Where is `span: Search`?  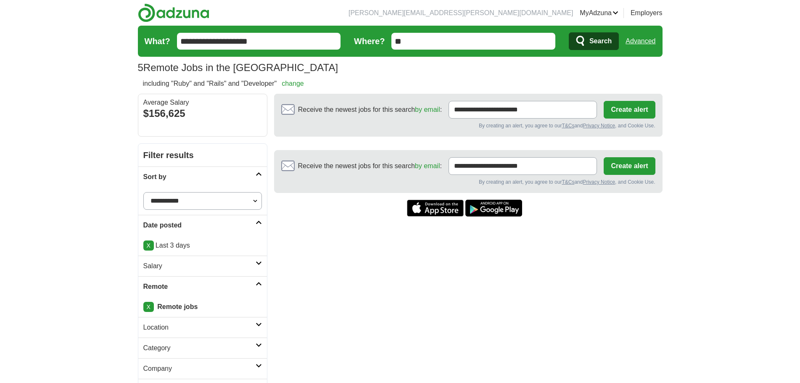
span: Search is located at coordinates (601, 41).